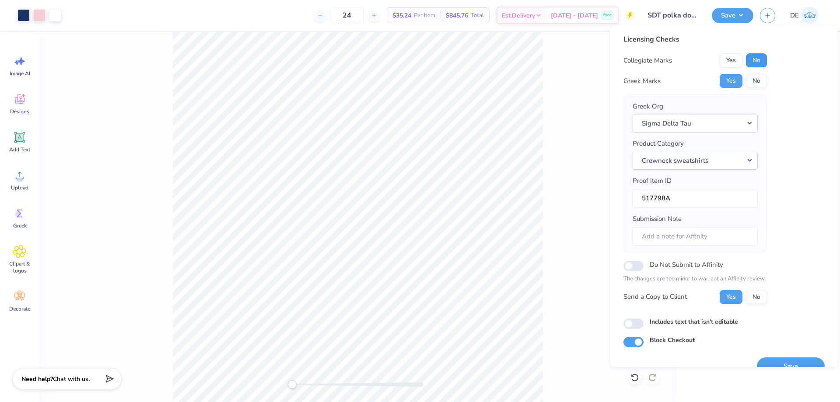  I want to click on div: Collegiate Marks, so click(647, 60).